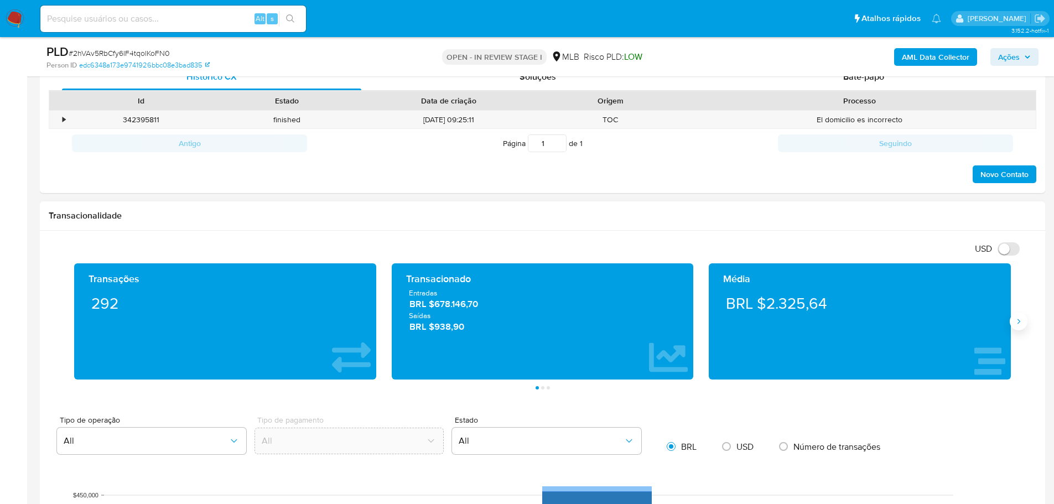 This screenshot has height=504, width=1054. What do you see at coordinates (494, 57) in the screenshot?
I see `p: OPEN - IN REVIEW STAGE I` at bounding box center [494, 57].